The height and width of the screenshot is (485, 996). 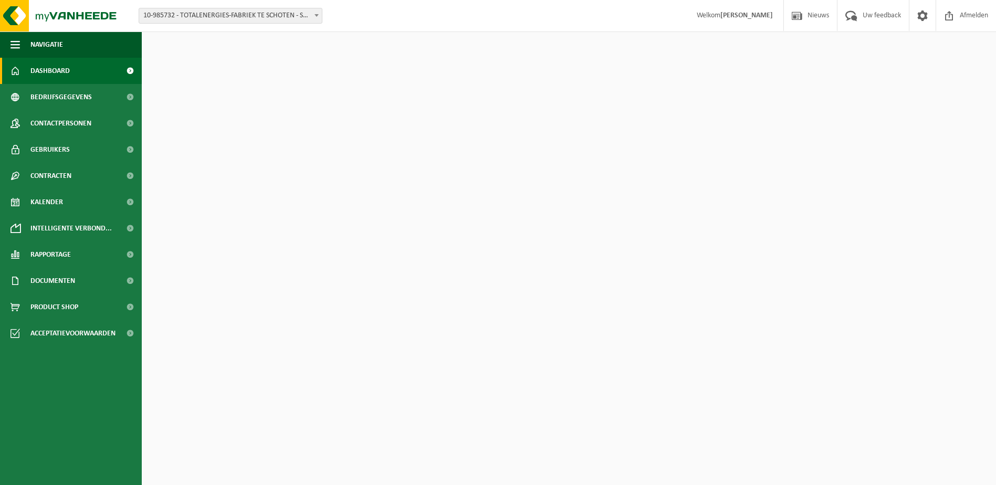 I want to click on span: Navigatie, so click(x=47, y=45).